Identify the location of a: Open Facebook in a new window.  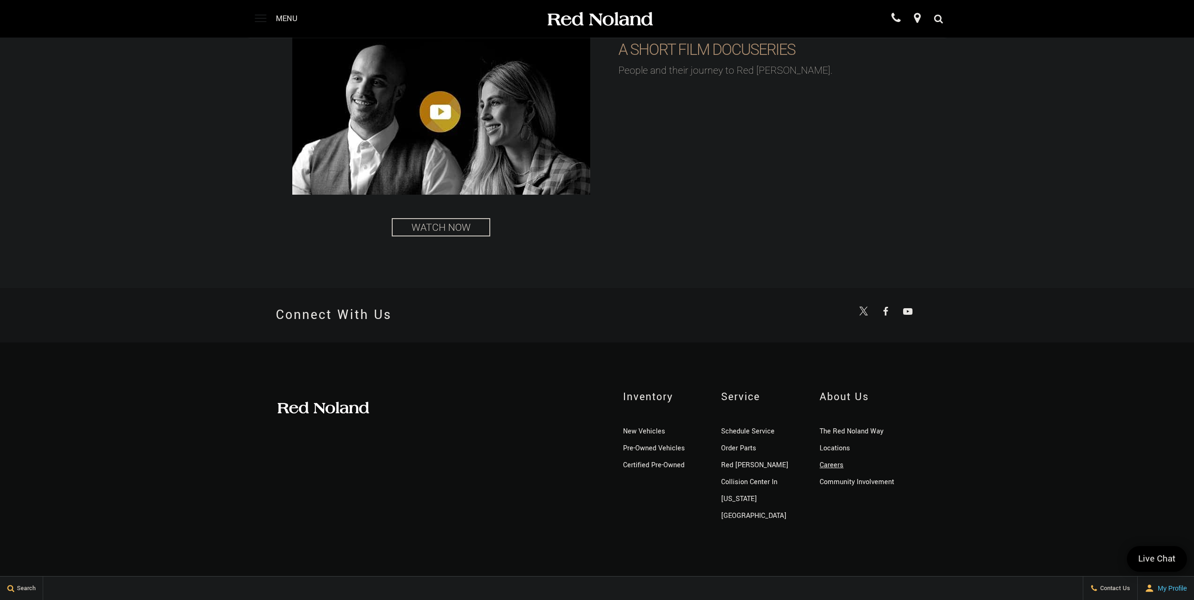
(886, 311).